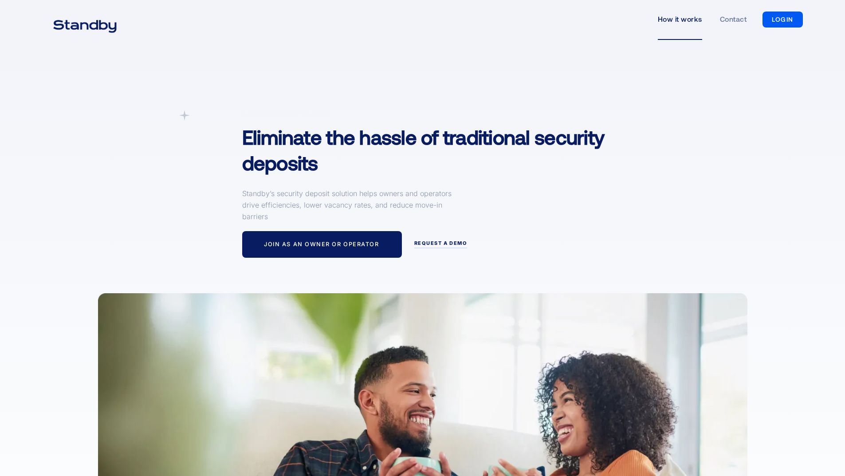 This screenshot has height=476, width=845. Describe the element at coordinates (321, 244) in the screenshot. I see `div: Join as an owner or operator` at that location.